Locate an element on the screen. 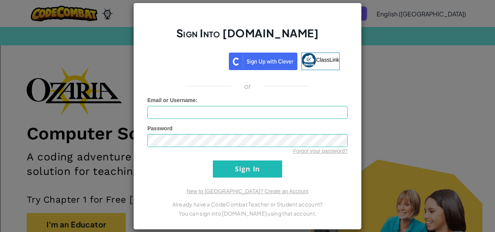  div: Home is located at coordinates (81, 6).